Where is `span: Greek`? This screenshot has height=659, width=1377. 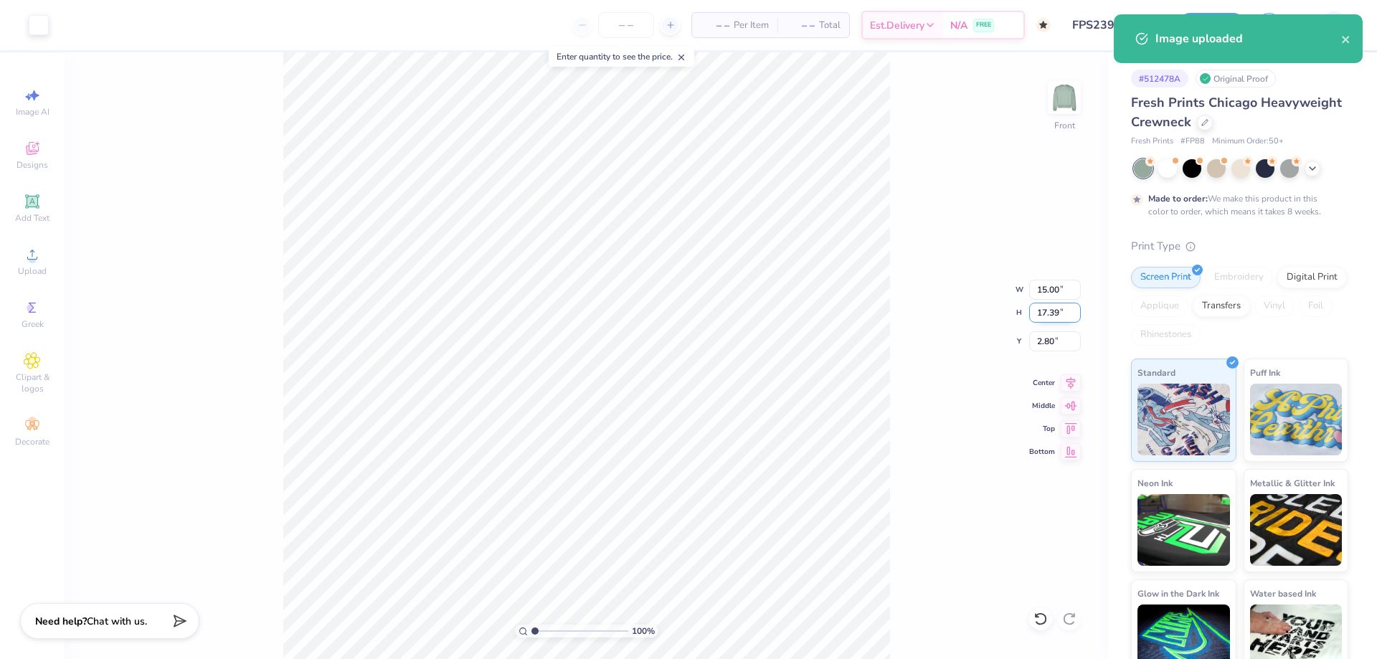
span: Greek is located at coordinates (32, 324).